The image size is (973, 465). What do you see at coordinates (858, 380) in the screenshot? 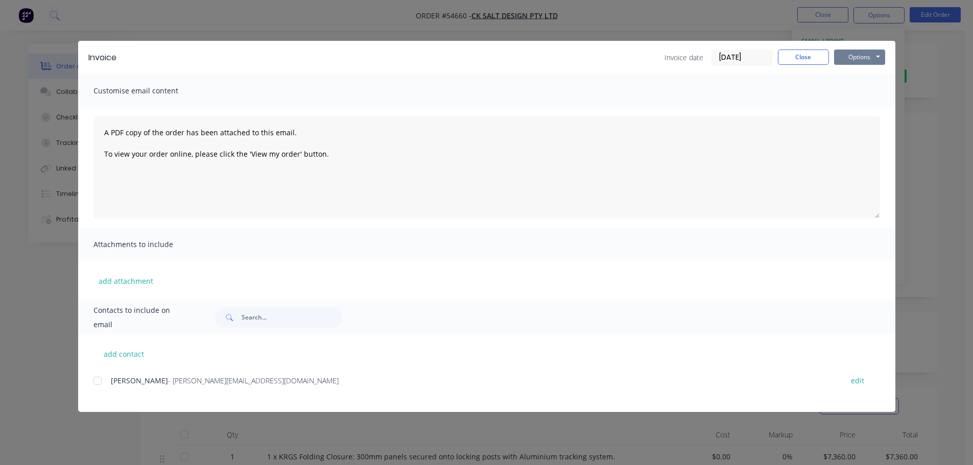
I see `button: edit` at bounding box center [858, 380].